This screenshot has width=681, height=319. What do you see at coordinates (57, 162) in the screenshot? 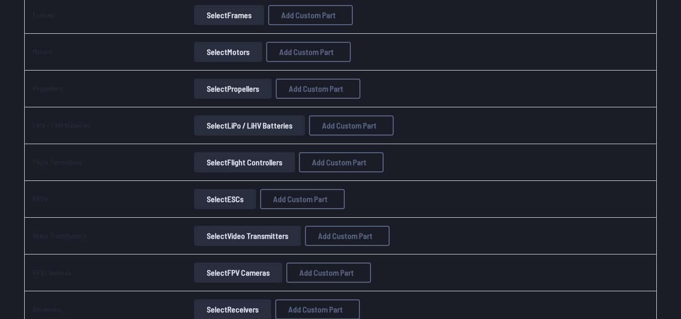
I see `a: Flight Controllers` at bounding box center [57, 162].